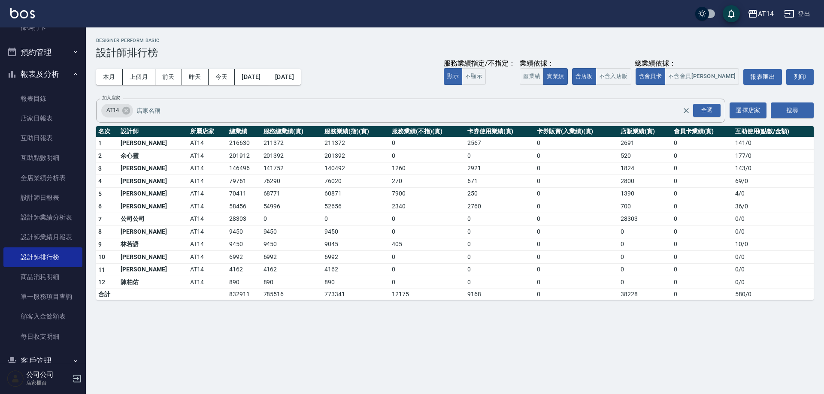 The width and height of the screenshot is (824, 394). I want to click on td: 785516, so click(292, 294).